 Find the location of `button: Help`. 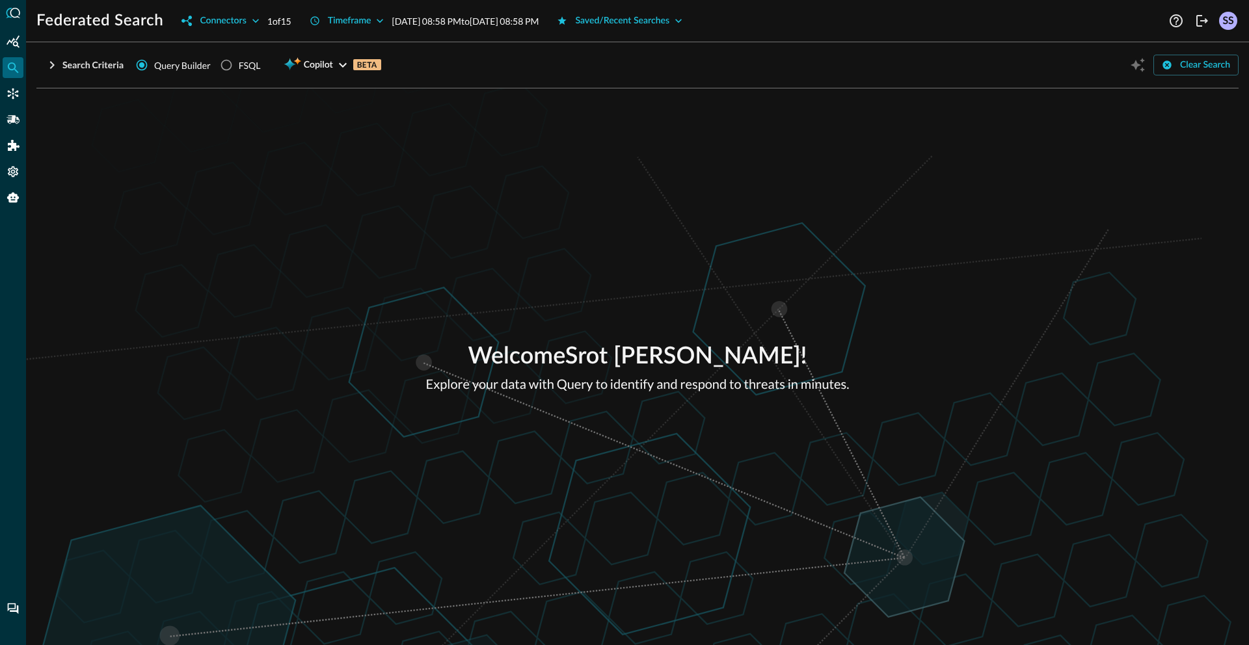

button: Help is located at coordinates (1176, 21).